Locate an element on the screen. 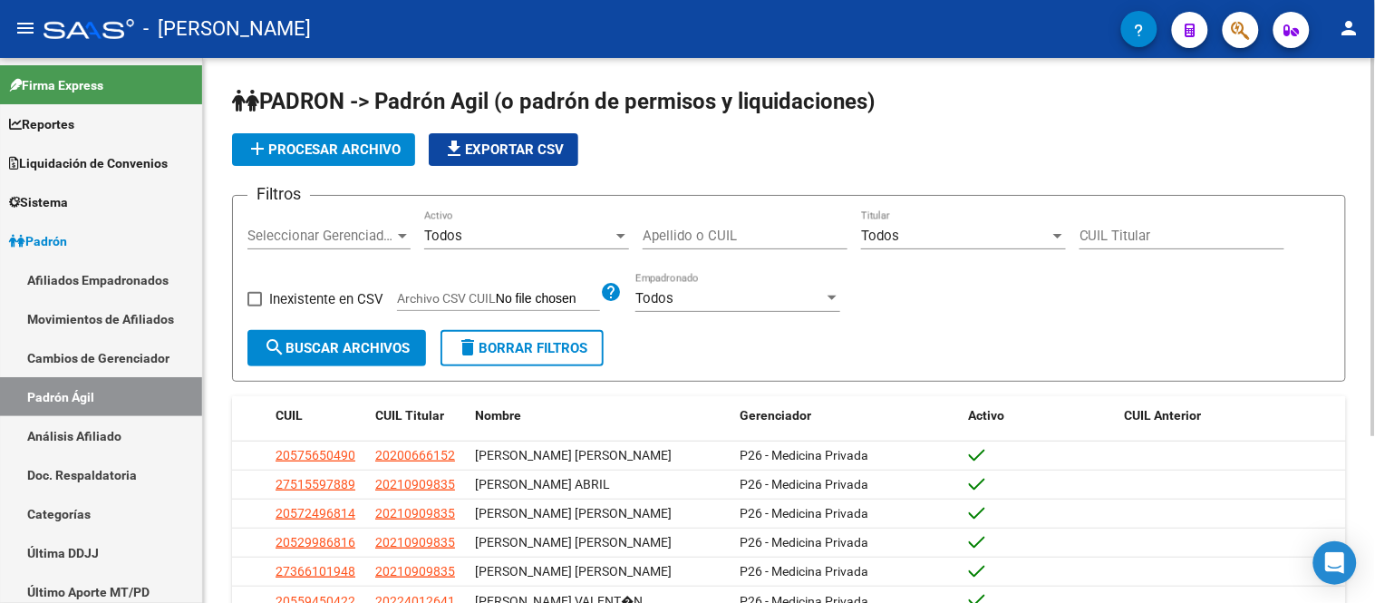 This screenshot has height=603, width=1375. button: Buscar Archivos is located at coordinates (336, 348).